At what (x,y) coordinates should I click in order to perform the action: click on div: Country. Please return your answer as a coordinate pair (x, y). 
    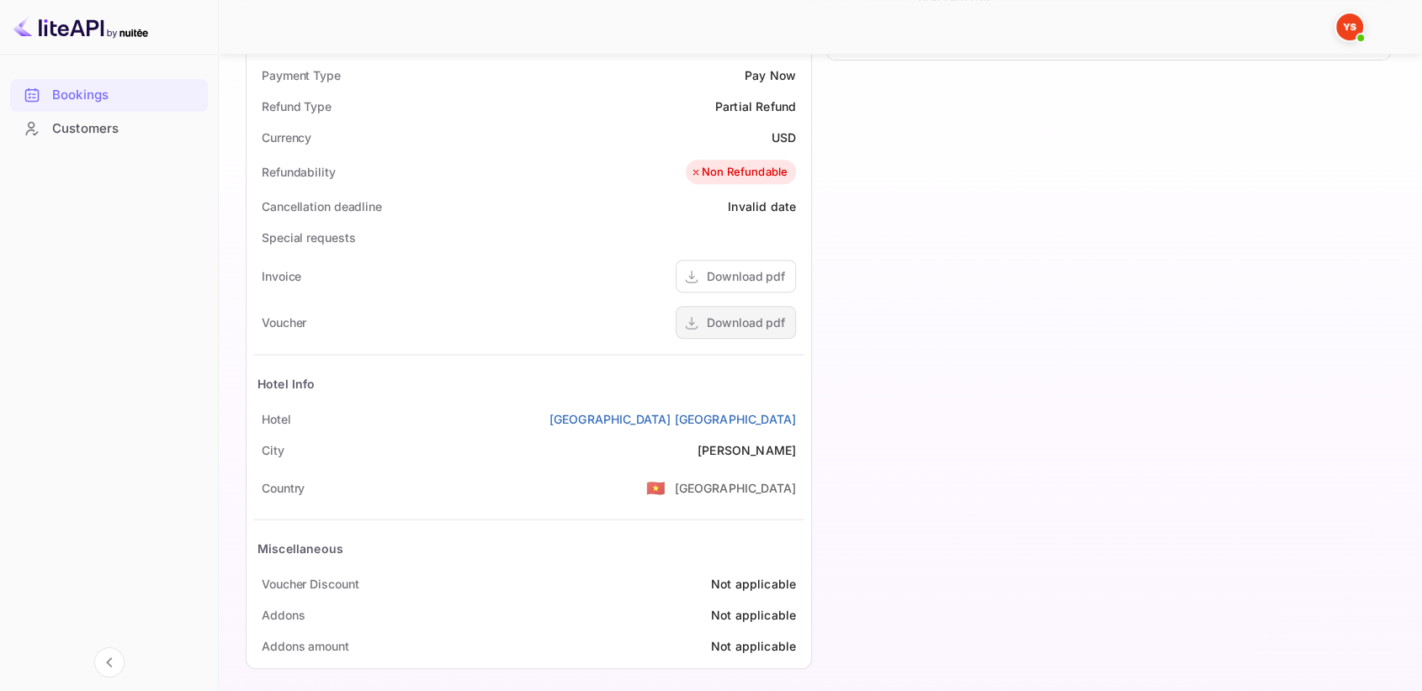
    Looking at the image, I should click on (283, 488).